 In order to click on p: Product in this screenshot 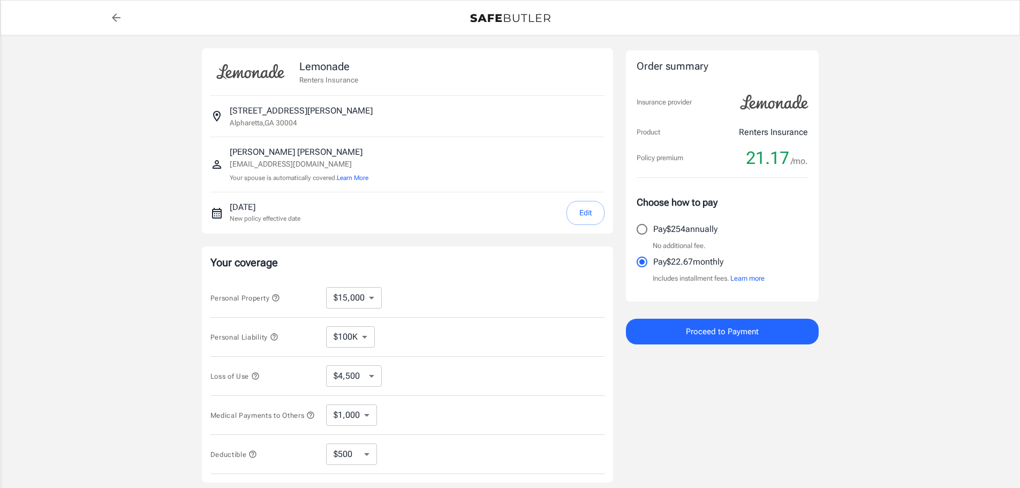, I will do `click(648, 132)`.